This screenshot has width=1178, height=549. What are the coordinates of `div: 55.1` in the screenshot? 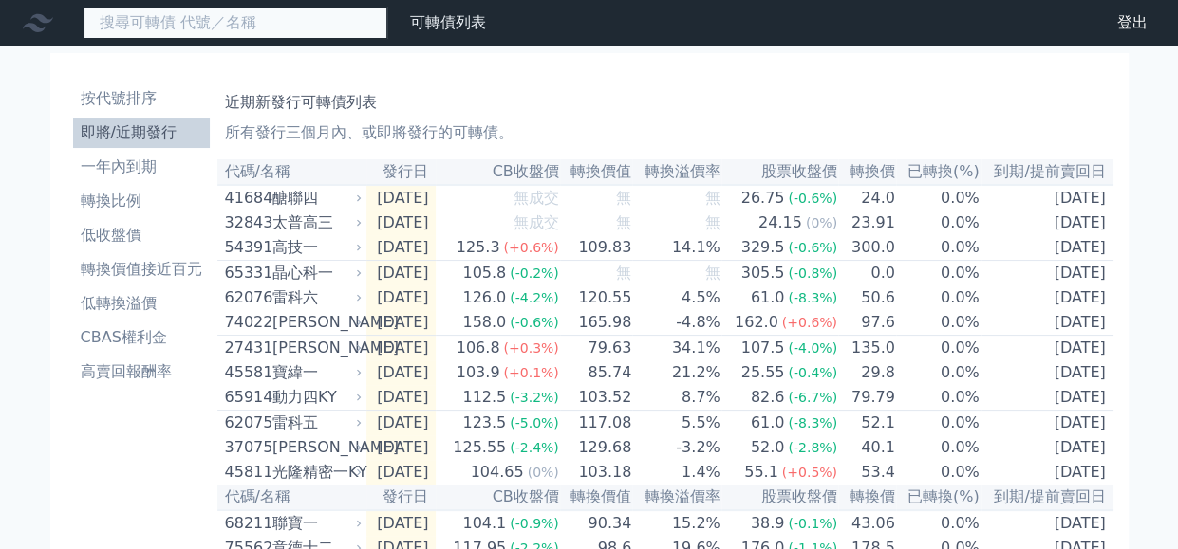 It's located at (761, 473).